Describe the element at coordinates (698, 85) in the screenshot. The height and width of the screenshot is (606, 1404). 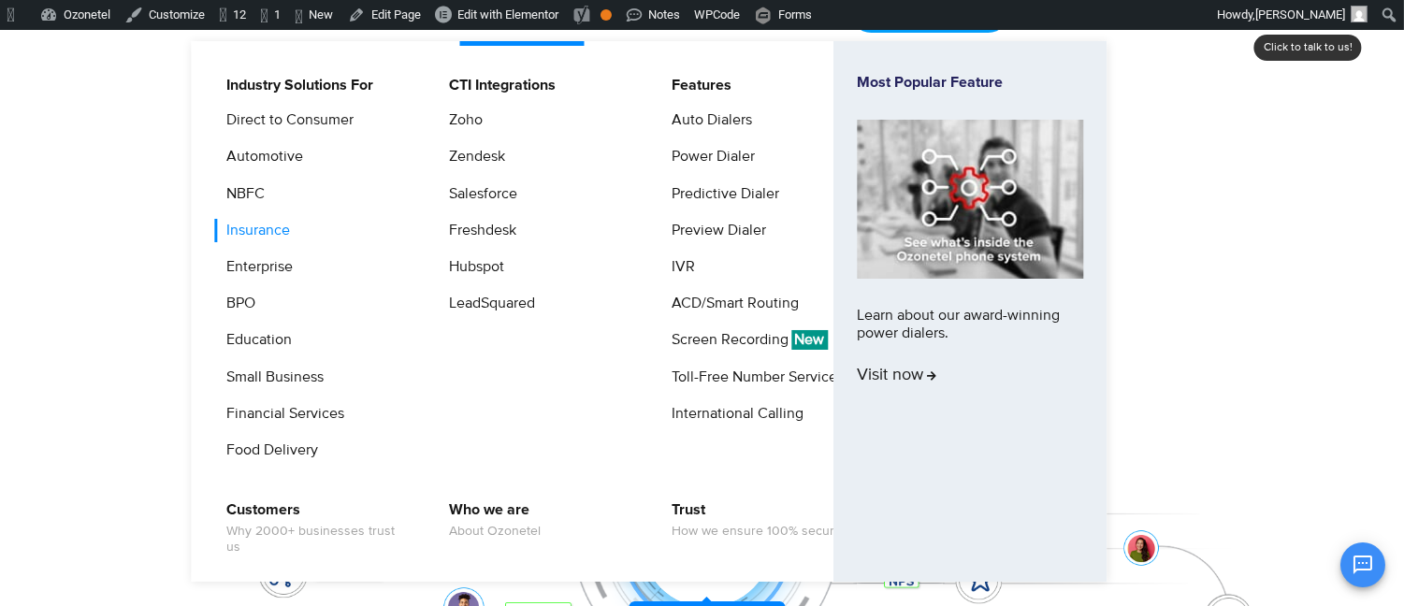
I see `a: Features` at that location.